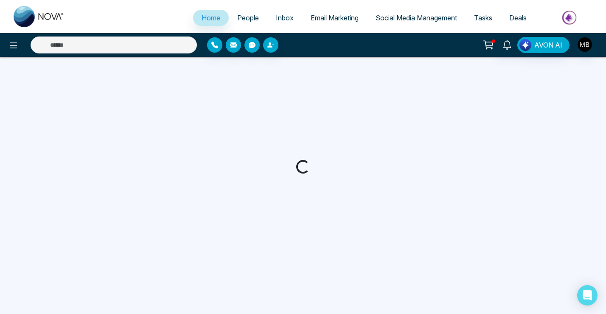 This screenshot has height=314, width=606. I want to click on span: Email Marketing, so click(334, 18).